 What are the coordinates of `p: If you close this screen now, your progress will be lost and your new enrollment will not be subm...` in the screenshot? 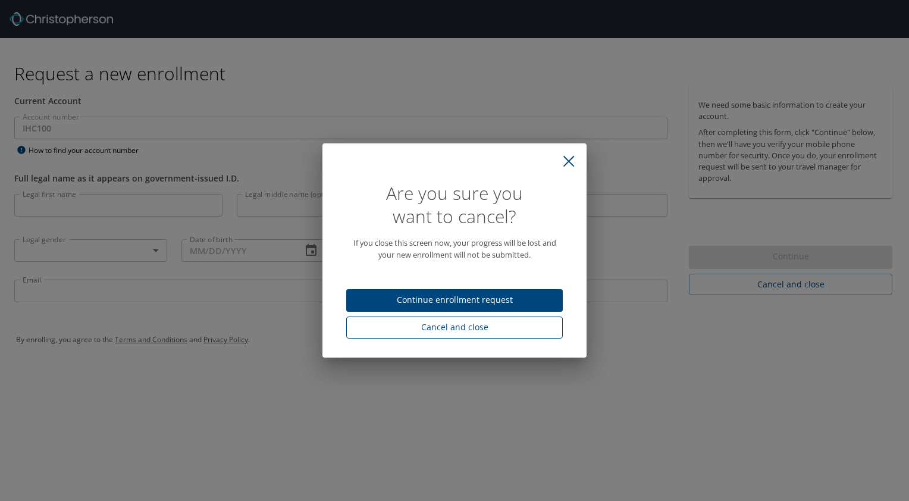 It's located at (455, 249).